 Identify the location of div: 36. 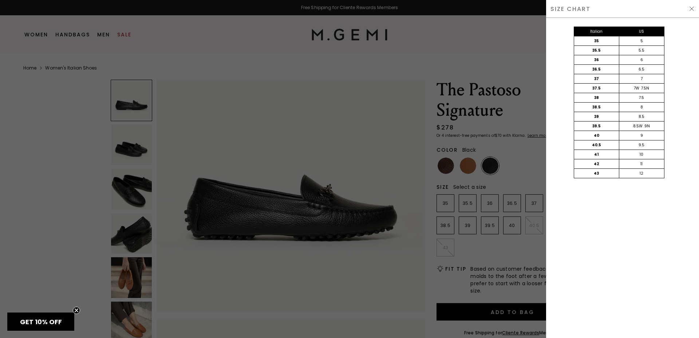
(597, 60).